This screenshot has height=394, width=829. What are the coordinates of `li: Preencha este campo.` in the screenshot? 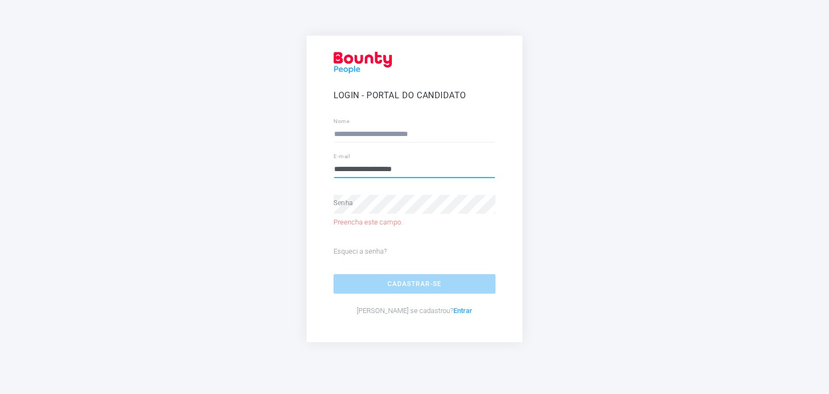 It's located at (414, 222).